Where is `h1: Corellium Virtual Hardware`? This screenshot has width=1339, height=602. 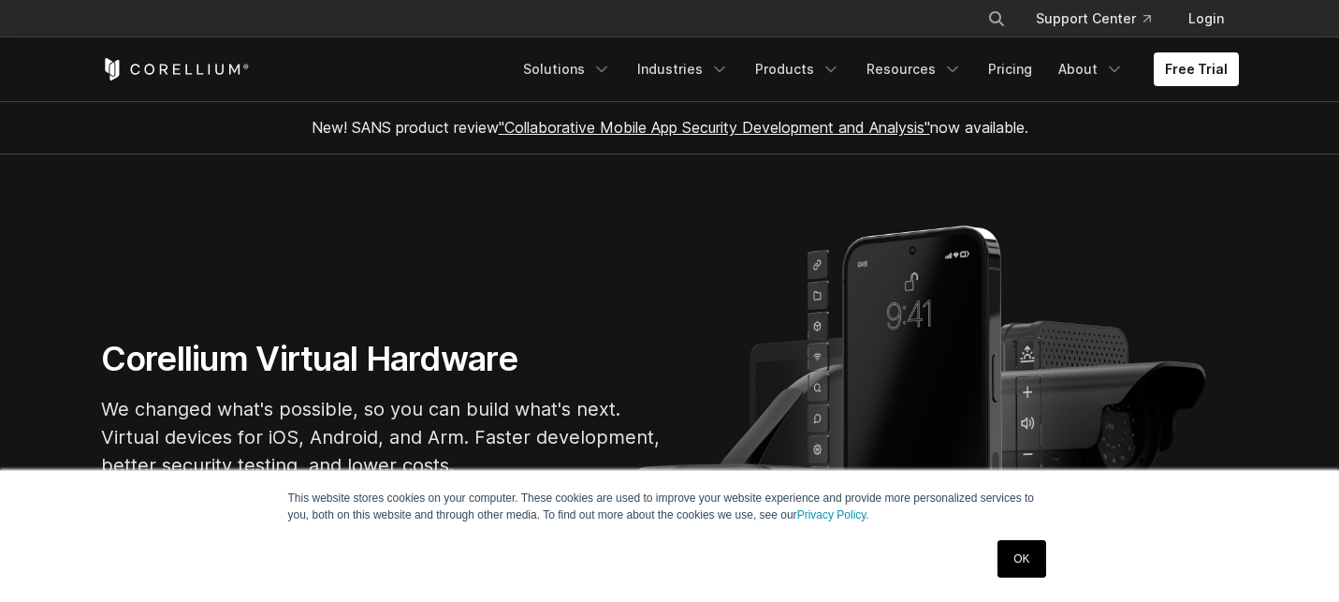 h1: Corellium Virtual Hardware is located at coordinates (382, 358).